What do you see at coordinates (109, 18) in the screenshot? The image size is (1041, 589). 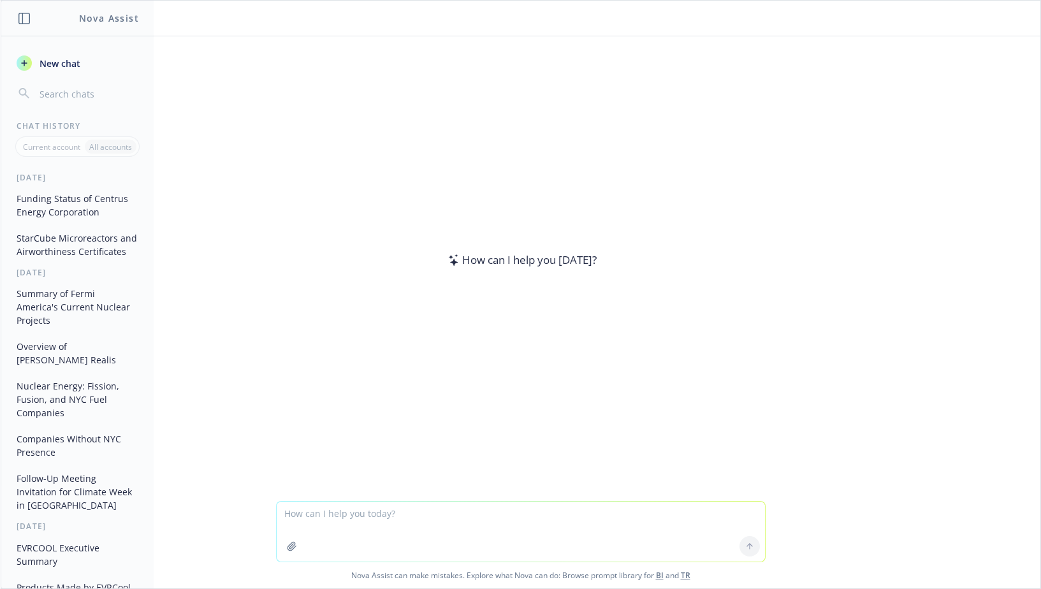 I see `h1: Nova Assist` at bounding box center [109, 18].